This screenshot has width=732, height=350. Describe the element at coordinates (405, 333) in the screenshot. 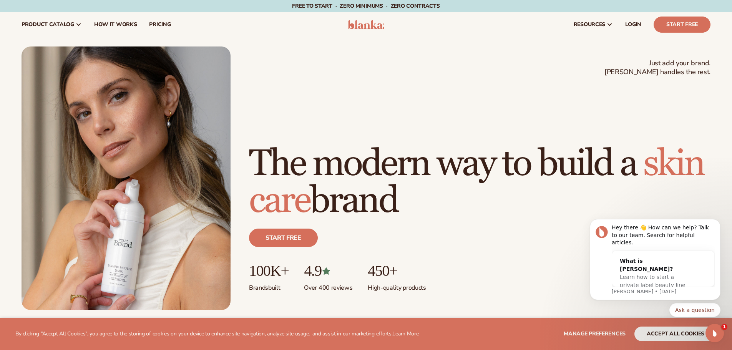

I see `a: Learn More` at that location.